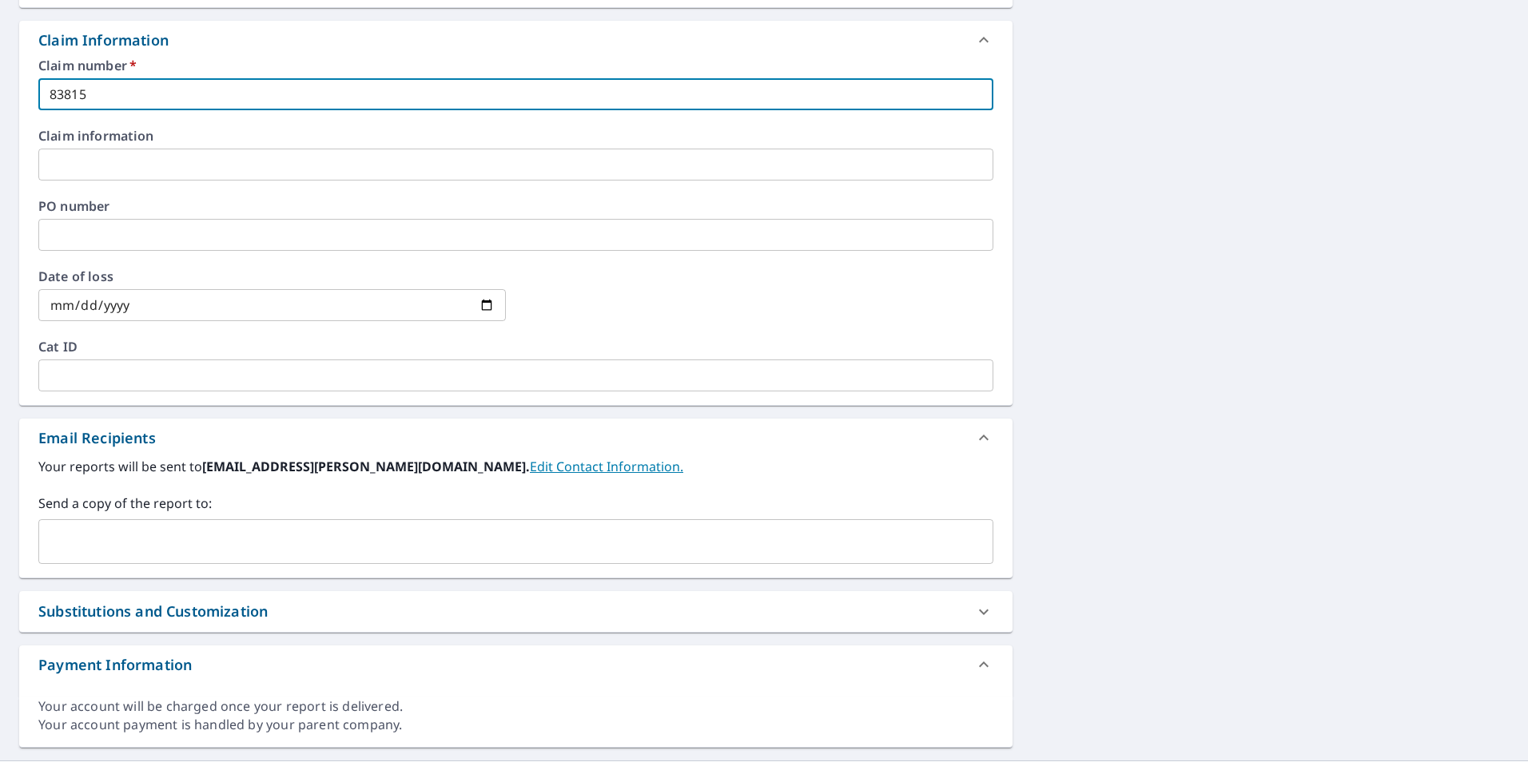 This screenshot has width=1528, height=762. Describe the element at coordinates (515, 136) in the screenshot. I see `label: Claim information` at that location.